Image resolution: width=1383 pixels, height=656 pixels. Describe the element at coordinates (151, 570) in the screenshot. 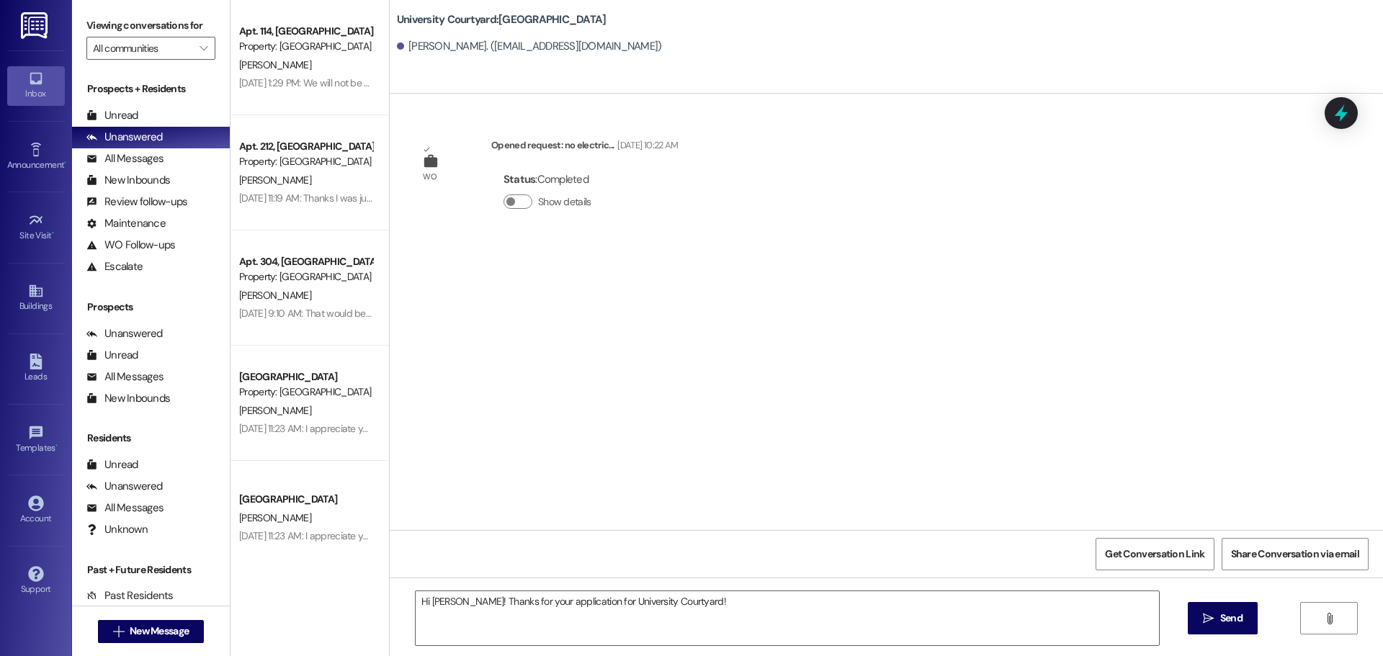

I see `div: Past + Future Residents` at that location.